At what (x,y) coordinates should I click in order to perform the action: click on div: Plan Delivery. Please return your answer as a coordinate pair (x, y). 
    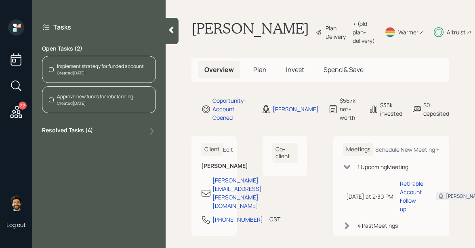
    Looking at the image, I should click on (337, 32).